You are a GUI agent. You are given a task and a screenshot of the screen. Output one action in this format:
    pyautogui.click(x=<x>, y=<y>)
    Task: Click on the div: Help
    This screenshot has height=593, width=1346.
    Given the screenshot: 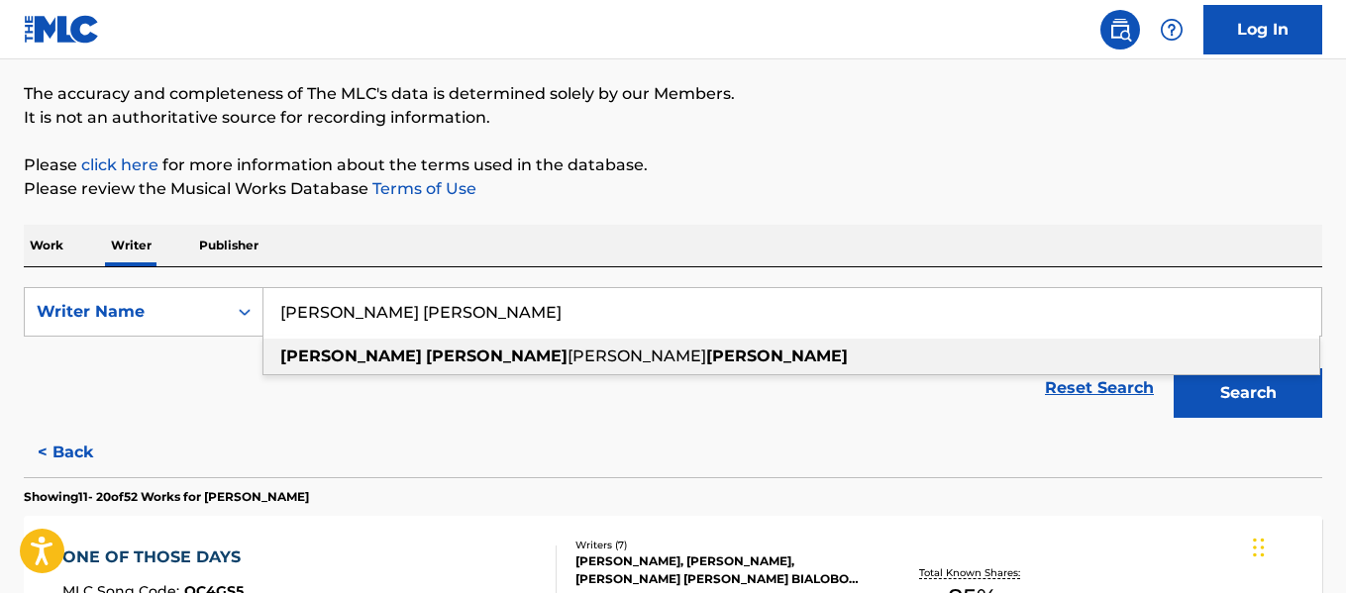 What is the action you would take?
    pyautogui.click(x=1172, y=30)
    